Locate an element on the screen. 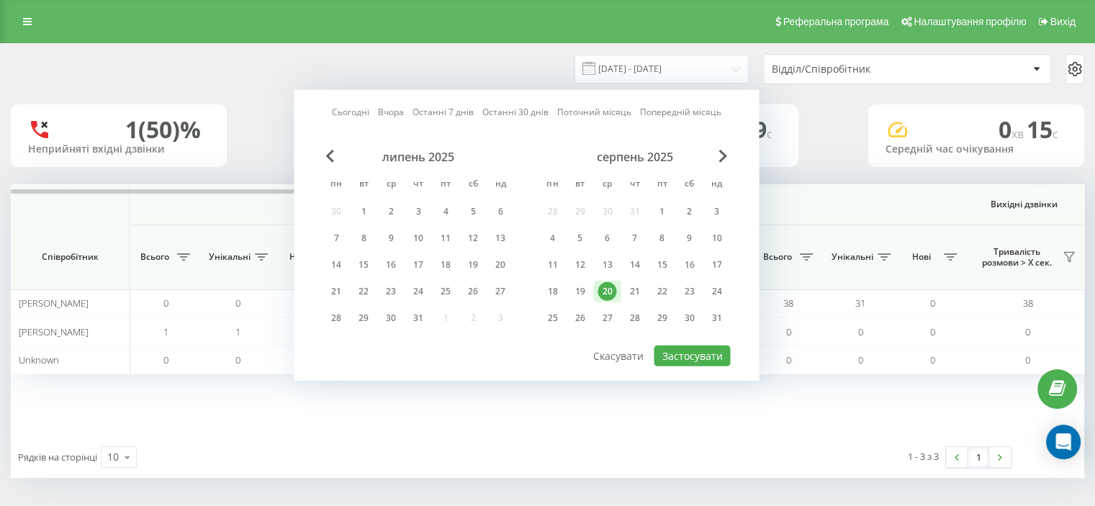 The width and height of the screenshot is (1095, 506). div: Відділ/Співробітник is located at coordinates (857, 69).